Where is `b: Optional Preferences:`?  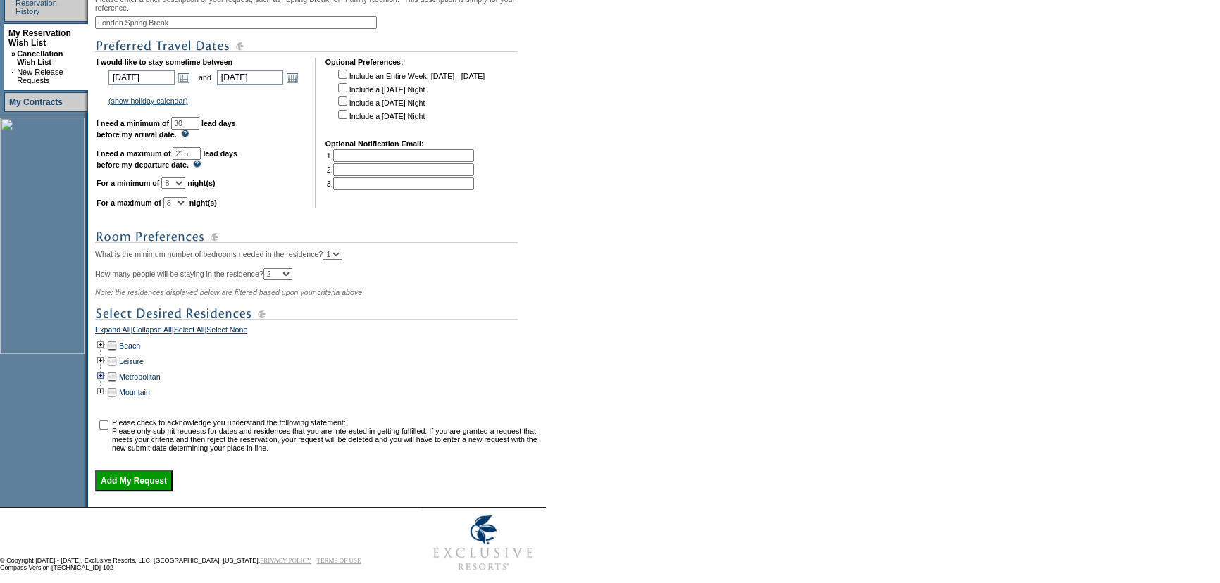
b: Optional Preferences: is located at coordinates (364, 62).